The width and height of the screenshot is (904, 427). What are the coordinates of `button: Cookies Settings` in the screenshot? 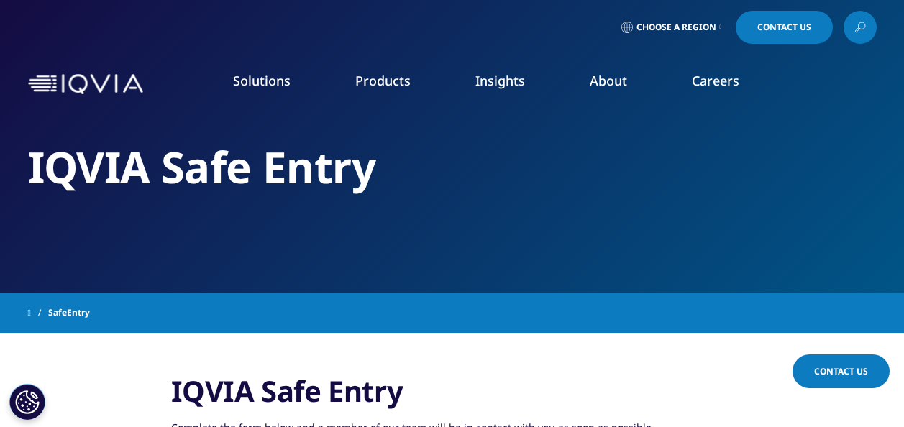 It's located at (27, 402).